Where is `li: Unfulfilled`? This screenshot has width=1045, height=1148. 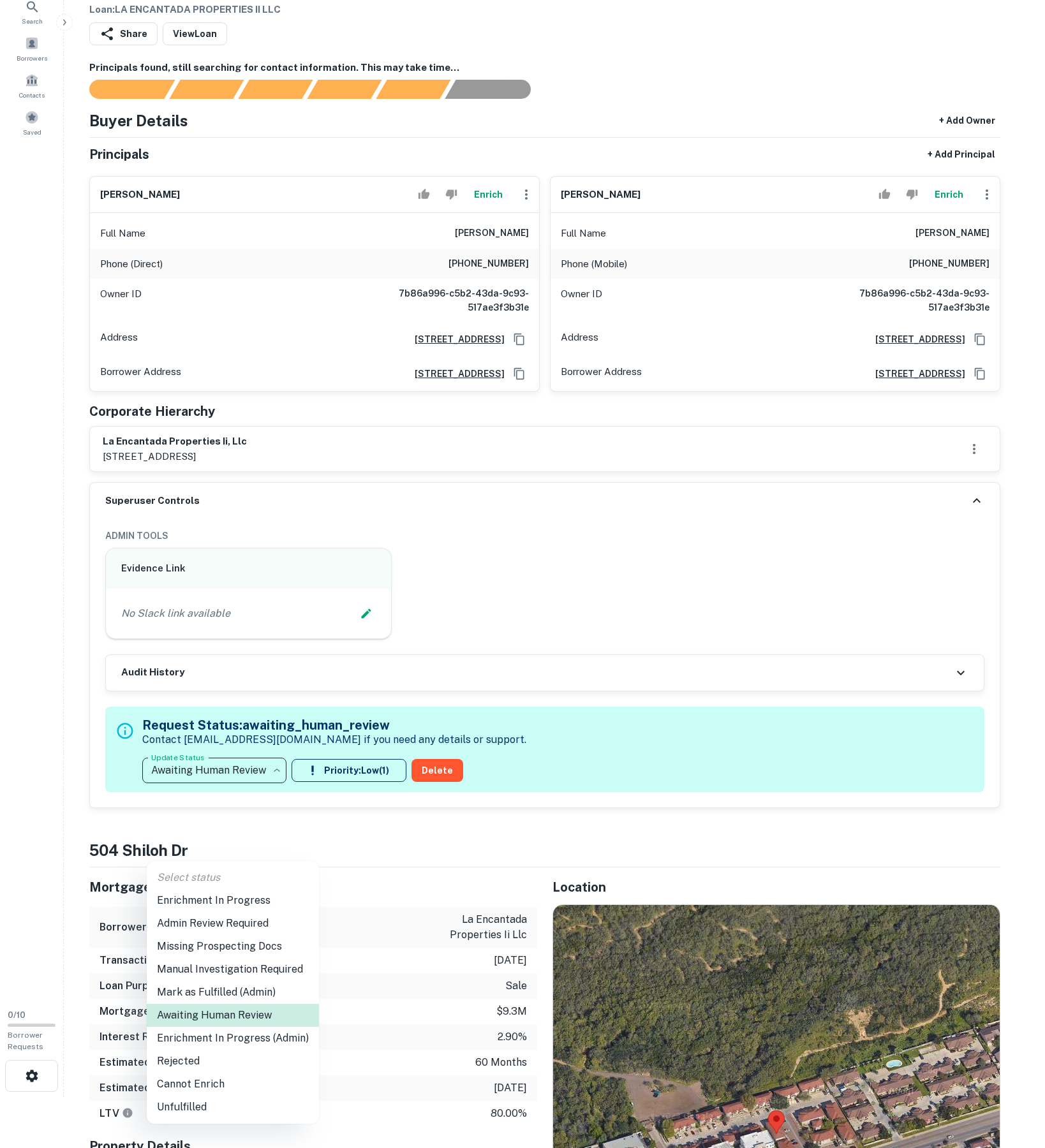
li: Unfulfilled is located at coordinates (233, 1108).